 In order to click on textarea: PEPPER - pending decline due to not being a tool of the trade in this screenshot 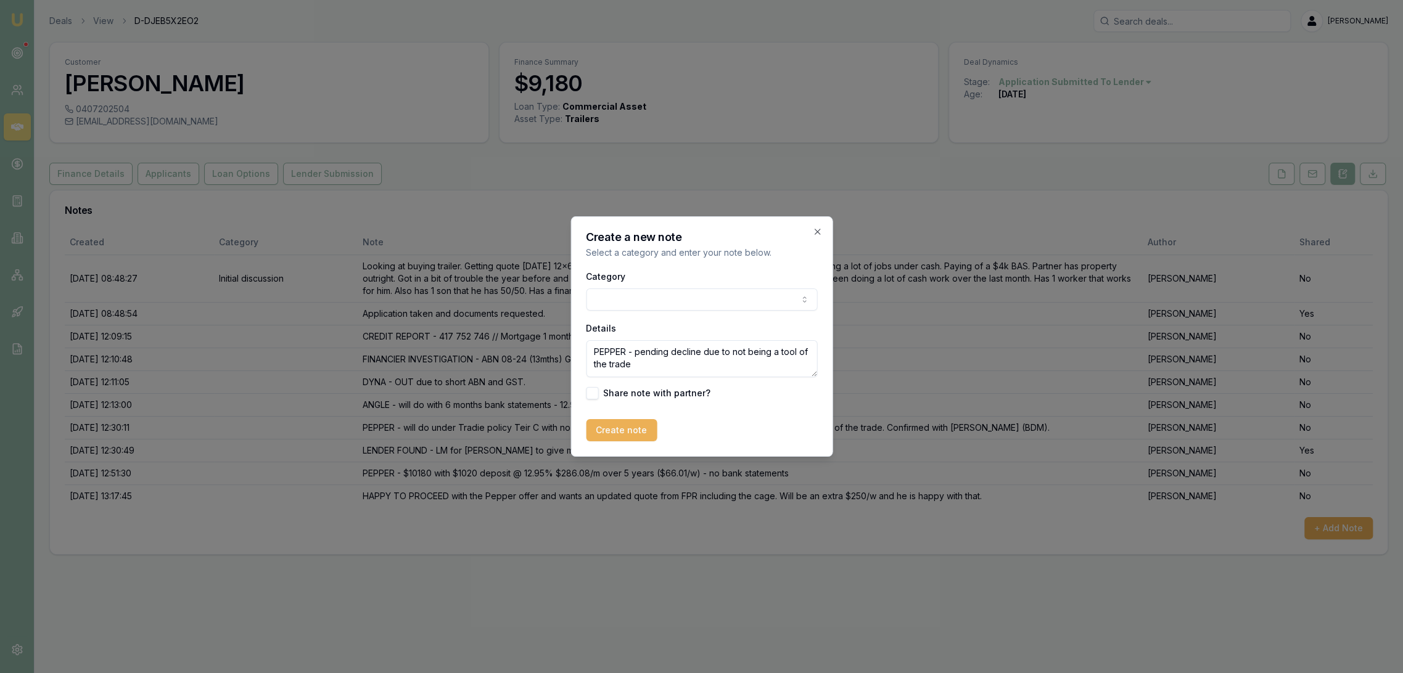, I will do `click(701, 359)`.